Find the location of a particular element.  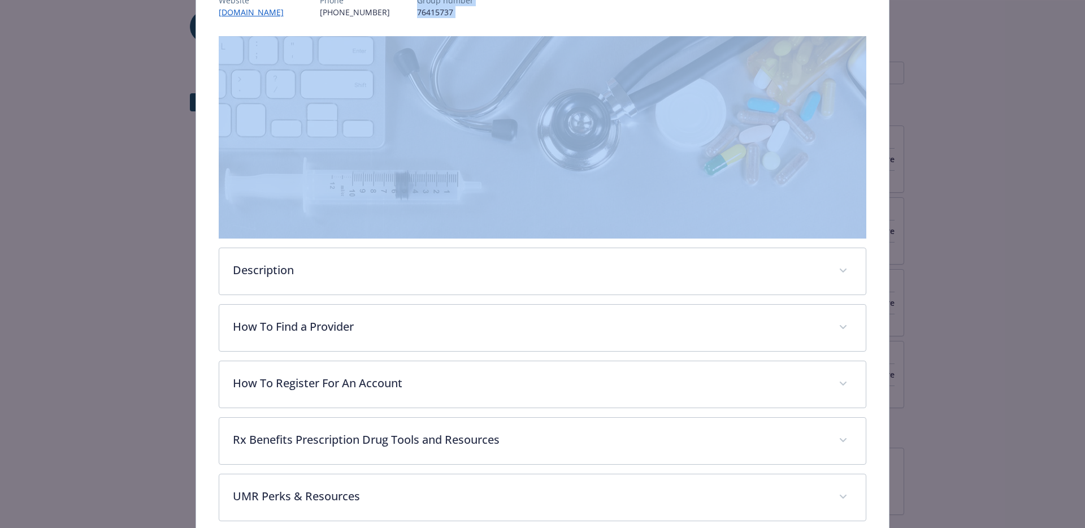

p: UMR Perks & Resources is located at coordinates (529, 496).